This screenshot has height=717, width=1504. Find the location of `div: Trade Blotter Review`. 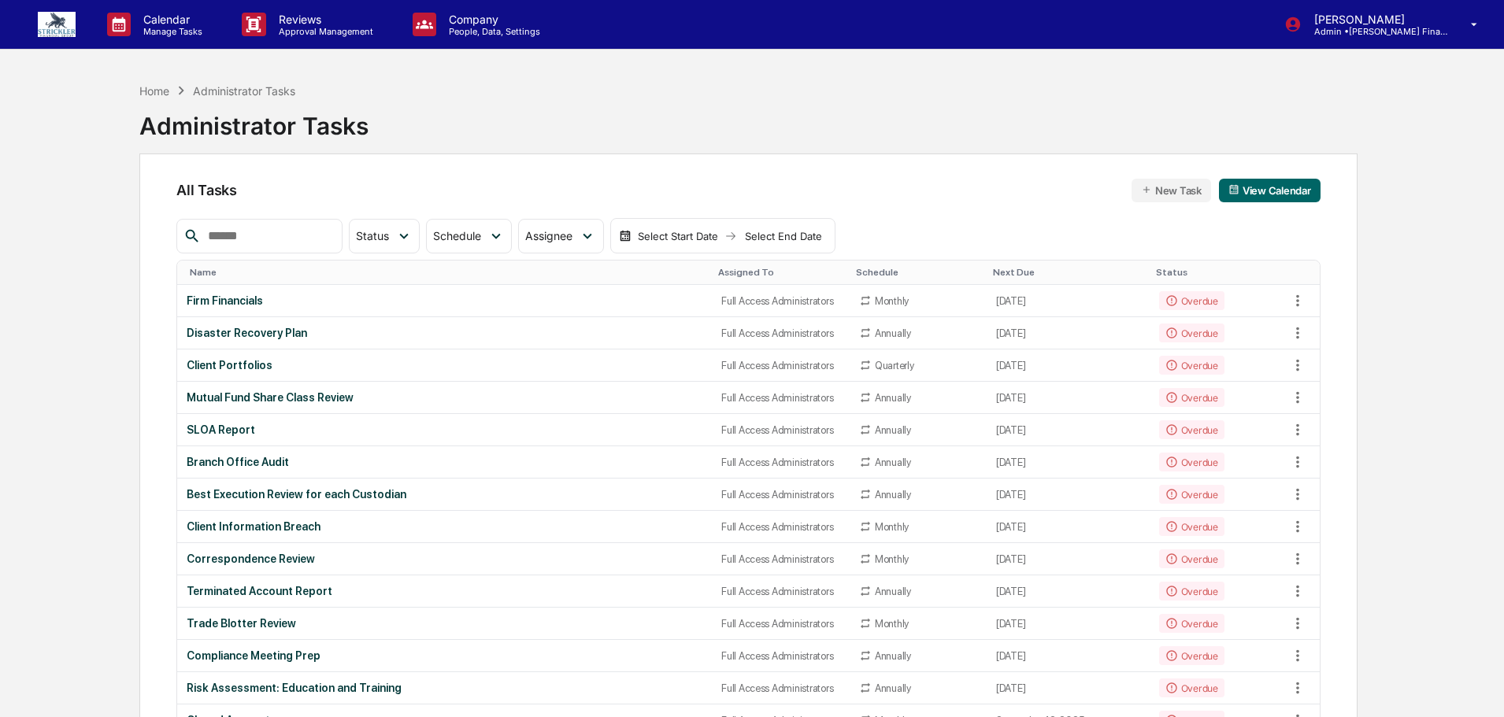

div: Trade Blotter Review is located at coordinates (444, 624).